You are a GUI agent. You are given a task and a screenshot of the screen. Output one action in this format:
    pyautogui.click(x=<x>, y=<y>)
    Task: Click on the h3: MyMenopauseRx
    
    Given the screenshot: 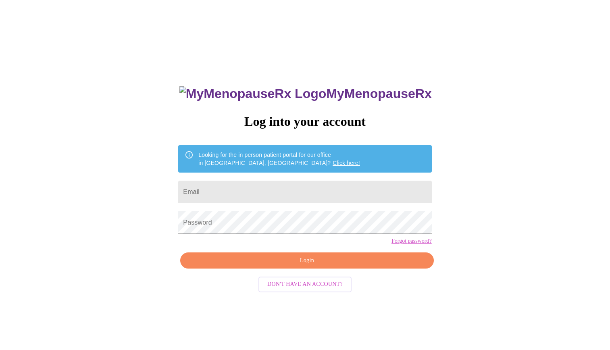 What is the action you would take?
    pyautogui.click(x=306, y=94)
    